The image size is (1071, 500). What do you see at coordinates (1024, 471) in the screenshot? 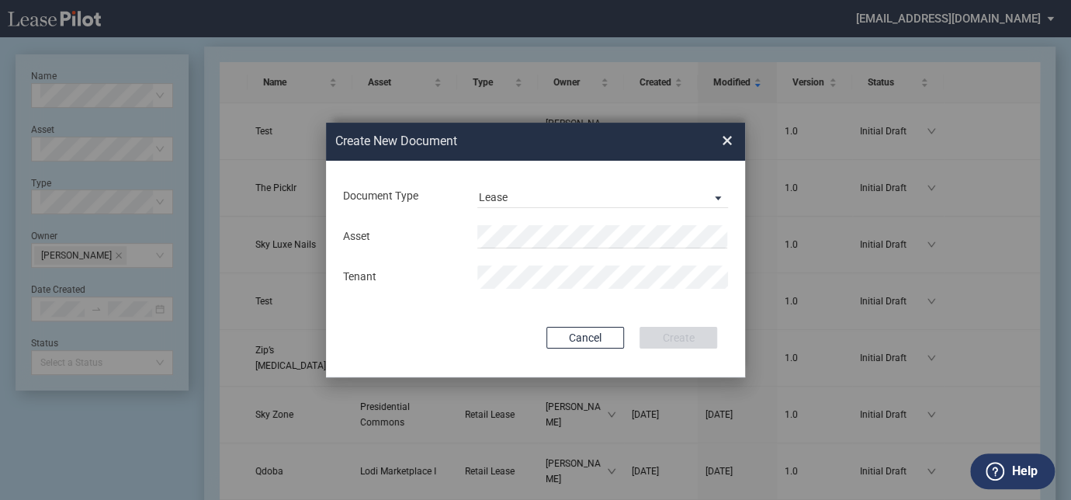
I see `label: Help` at bounding box center [1024, 471].